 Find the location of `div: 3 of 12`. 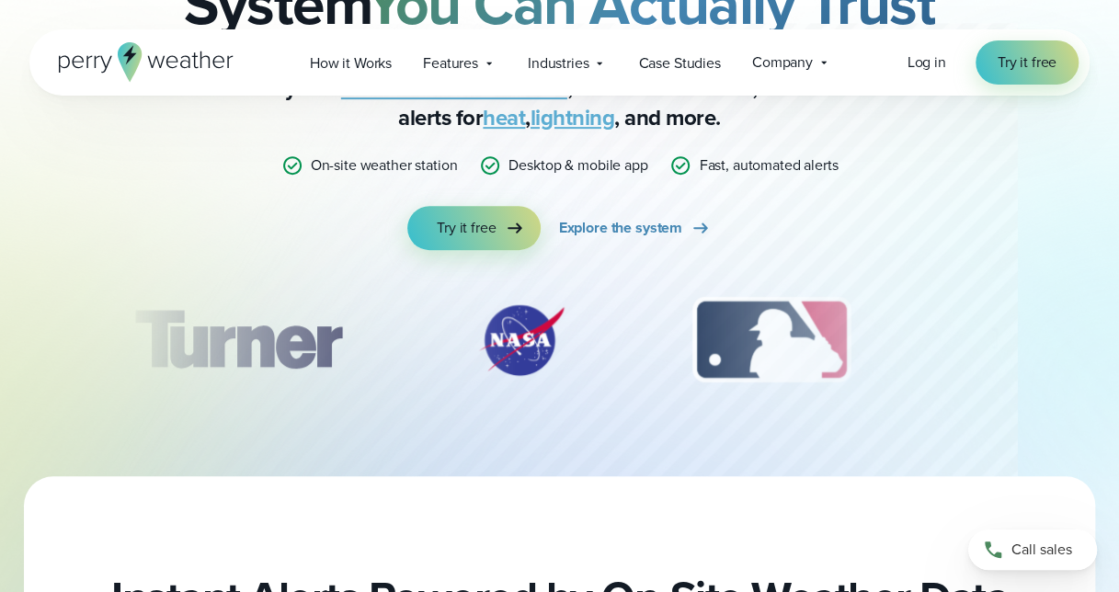

div: 3 of 12 is located at coordinates (770, 340).